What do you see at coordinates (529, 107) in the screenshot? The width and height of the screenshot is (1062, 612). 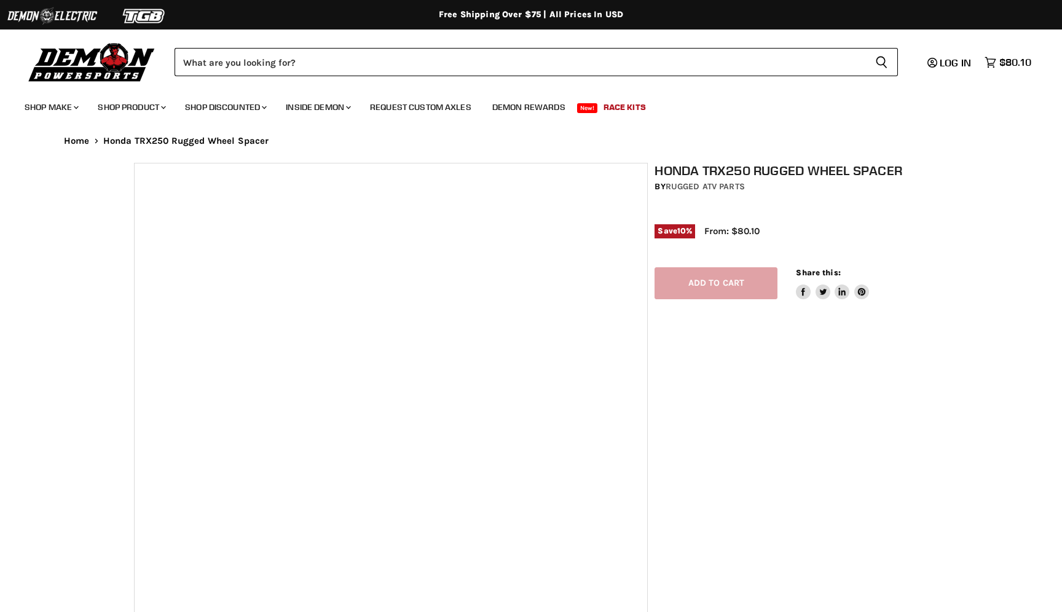 I see `a: Demon Rewards` at bounding box center [529, 107].